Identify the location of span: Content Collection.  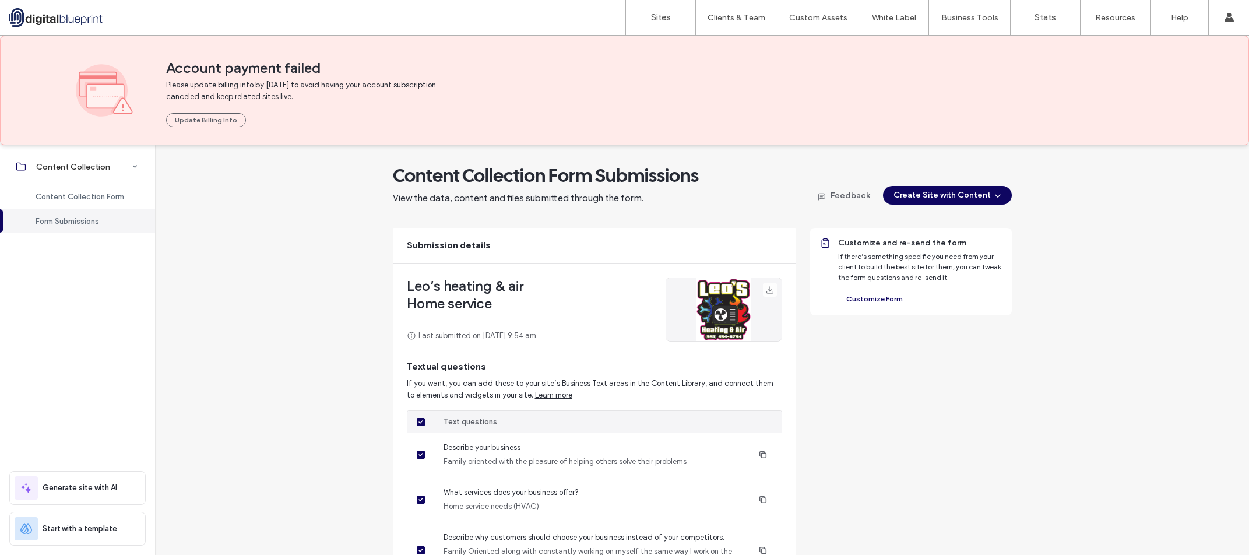
(73, 167).